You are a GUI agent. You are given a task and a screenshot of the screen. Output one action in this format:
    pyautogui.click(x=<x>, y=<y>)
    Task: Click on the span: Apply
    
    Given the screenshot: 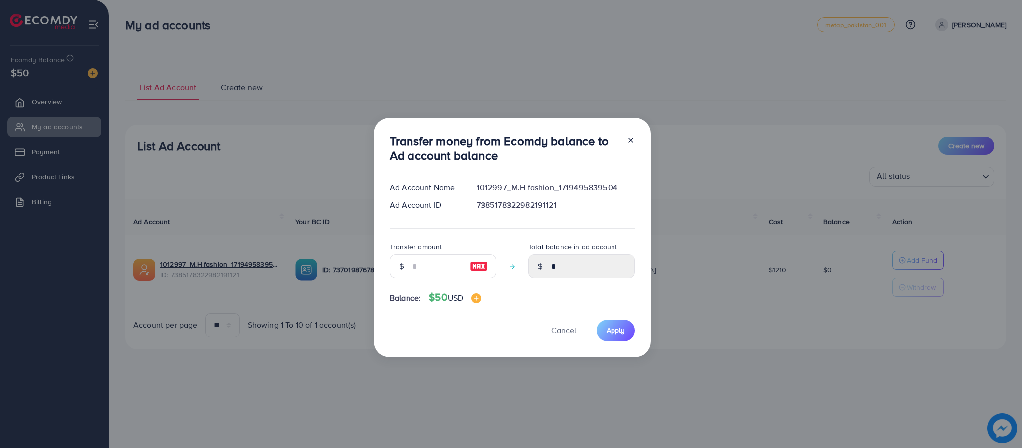 What is the action you would take?
    pyautogui.click(x=616, y=330)
    